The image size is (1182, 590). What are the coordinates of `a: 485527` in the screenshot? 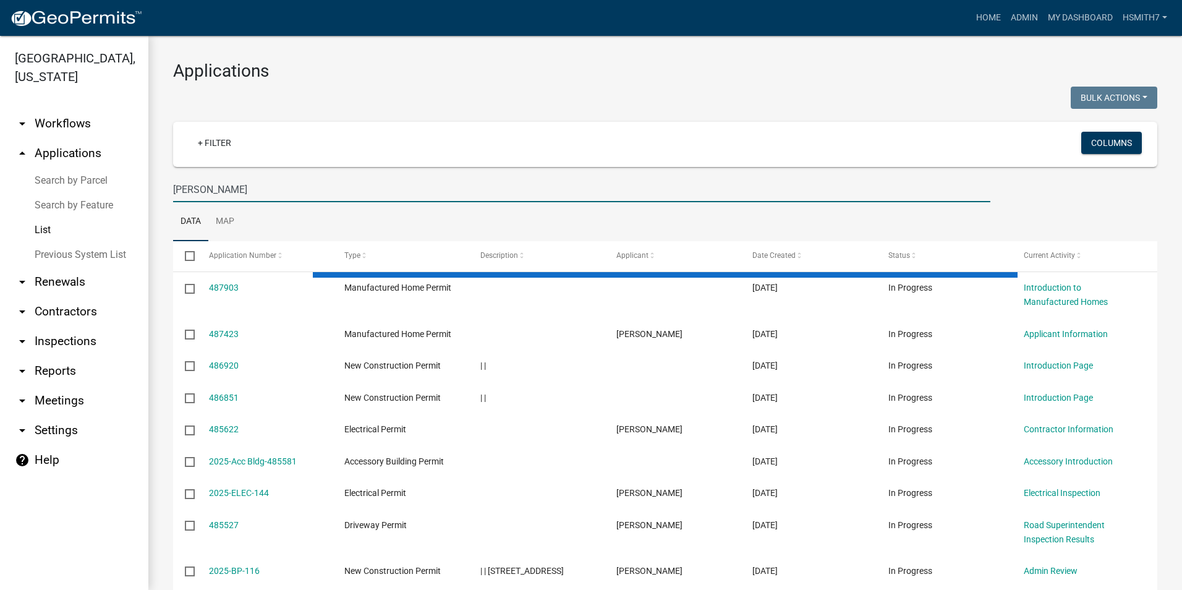 It's located at (224, 525).